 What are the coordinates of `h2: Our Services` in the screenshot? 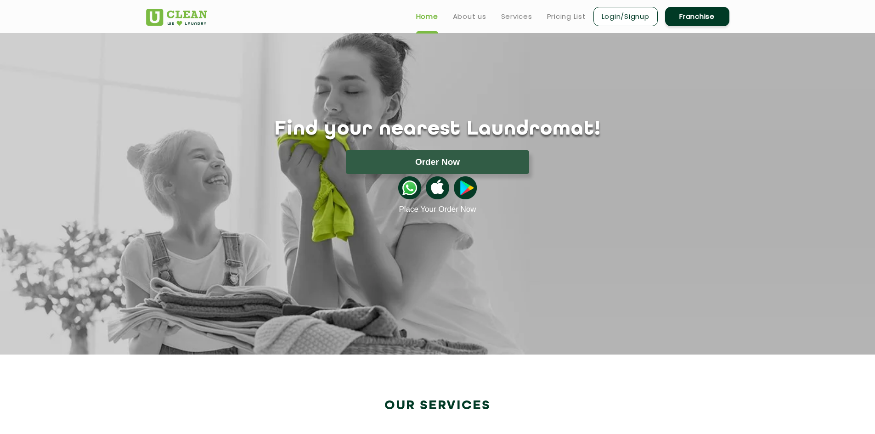 It's located at (437, 405).